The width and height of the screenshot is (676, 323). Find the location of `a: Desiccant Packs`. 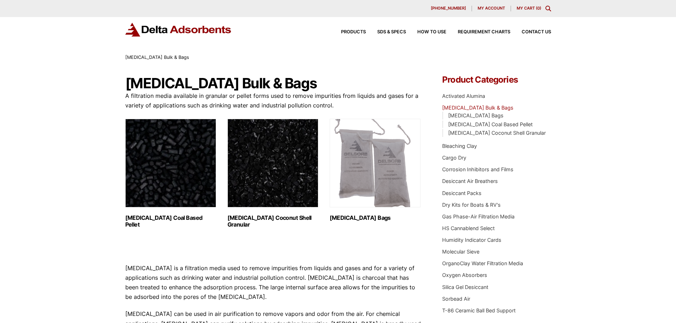

a: Desiccant Packs is located at coordinates (462, 193).